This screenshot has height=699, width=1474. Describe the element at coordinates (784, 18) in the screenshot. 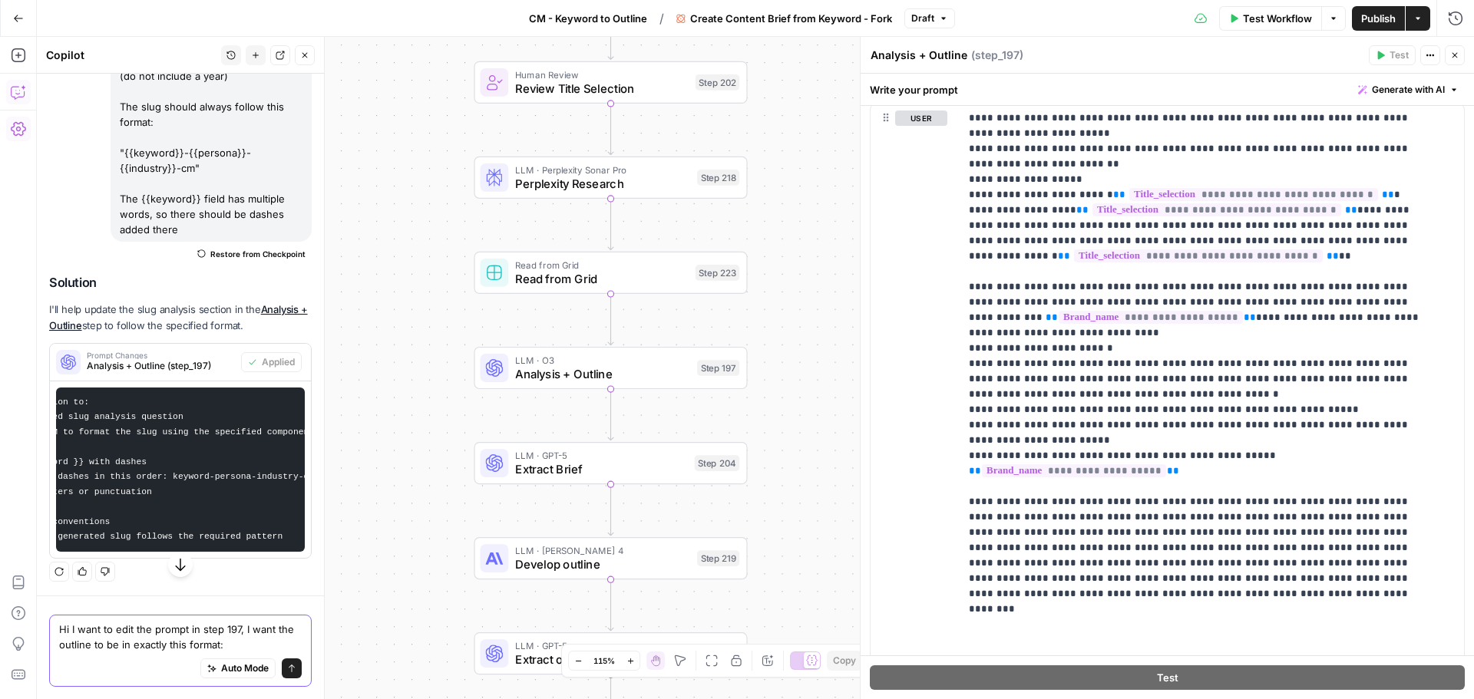

I see `button: Create Content Brief from Keyword - Fork` at that location.